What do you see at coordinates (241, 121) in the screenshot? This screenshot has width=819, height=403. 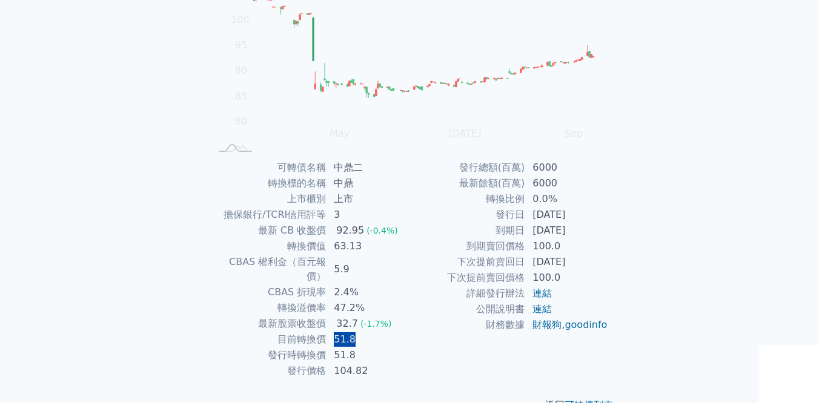 I see `tspan: 80` at bounding box center [241, 121].